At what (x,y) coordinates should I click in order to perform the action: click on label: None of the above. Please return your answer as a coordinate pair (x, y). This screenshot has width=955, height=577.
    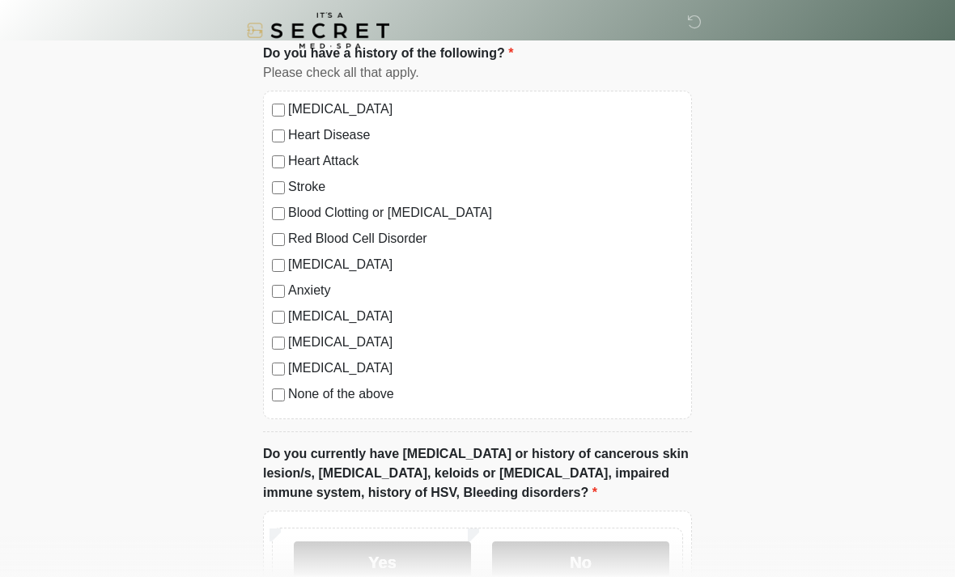
    Looking at the image, I should click on (486, 394).